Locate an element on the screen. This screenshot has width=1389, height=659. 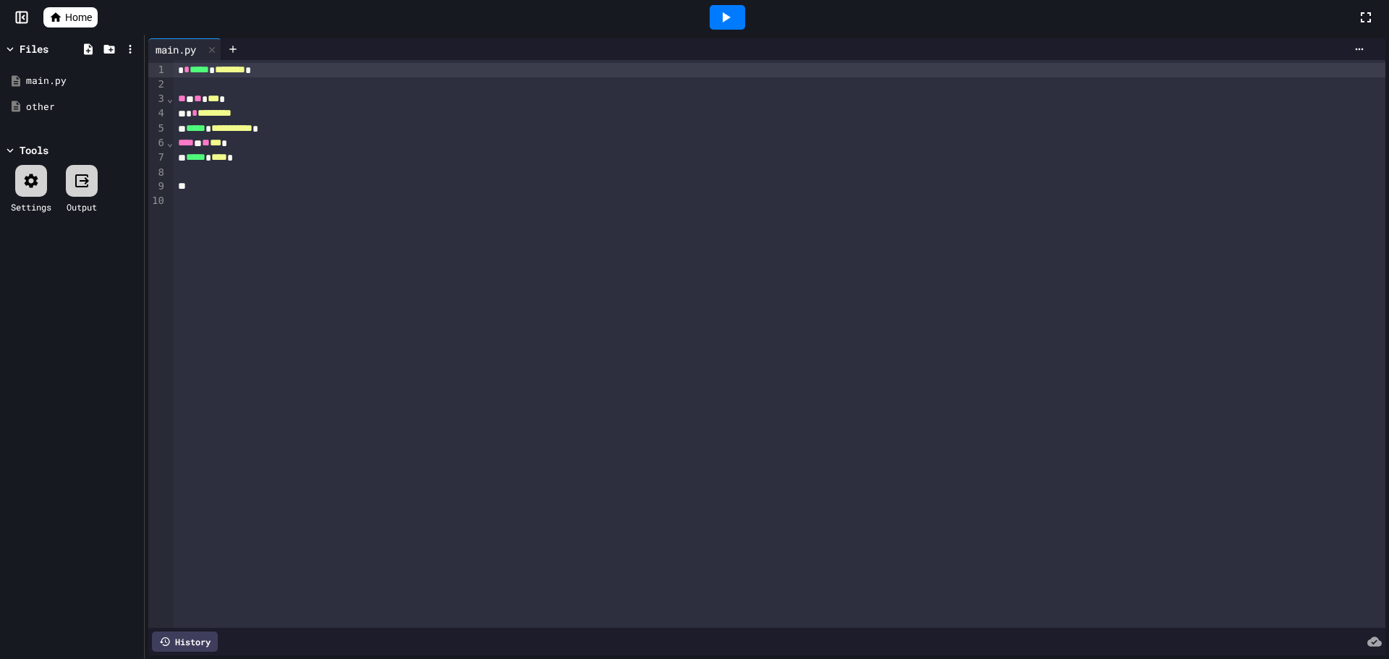
div: 8 is located at coordinates (157, 173).